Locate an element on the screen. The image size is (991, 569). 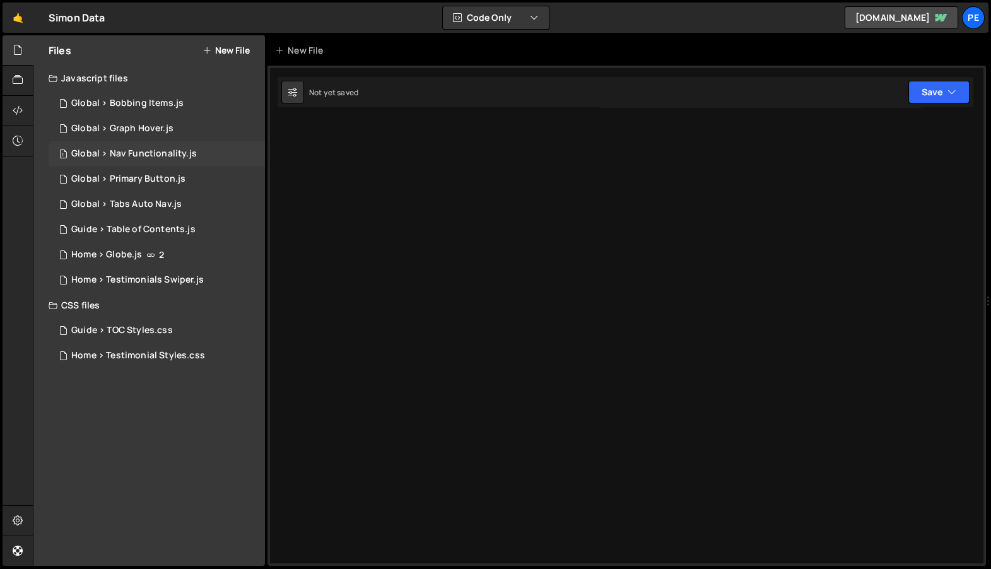
span: 1 is located at coordinates (63, 155).